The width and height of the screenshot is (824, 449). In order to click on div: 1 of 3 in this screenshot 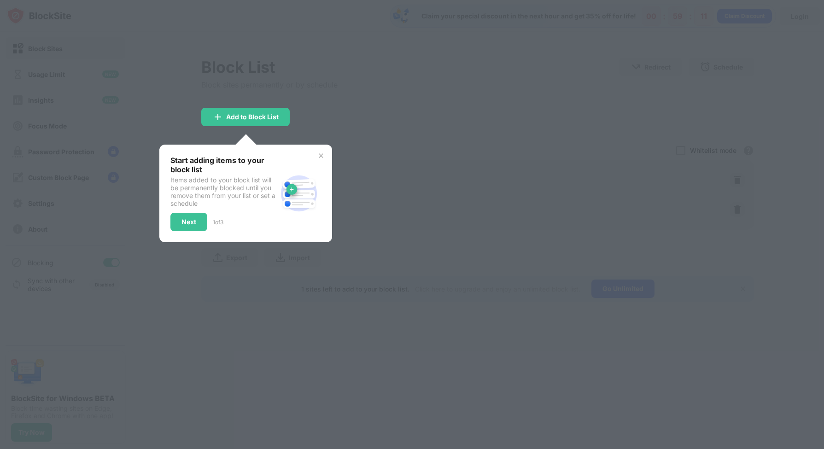, I will do `click(218, 222)`.